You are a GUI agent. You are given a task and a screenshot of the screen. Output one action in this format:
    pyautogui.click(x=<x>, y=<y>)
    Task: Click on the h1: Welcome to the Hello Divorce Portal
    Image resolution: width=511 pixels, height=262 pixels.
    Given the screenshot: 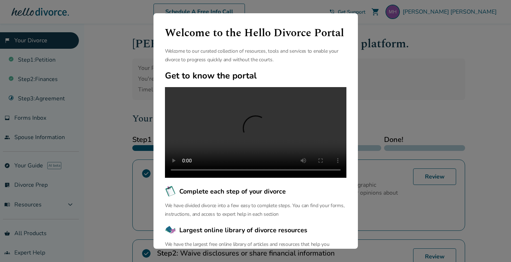 What is the action you would take?
    pyautogui.click(x=256, y=33)
    